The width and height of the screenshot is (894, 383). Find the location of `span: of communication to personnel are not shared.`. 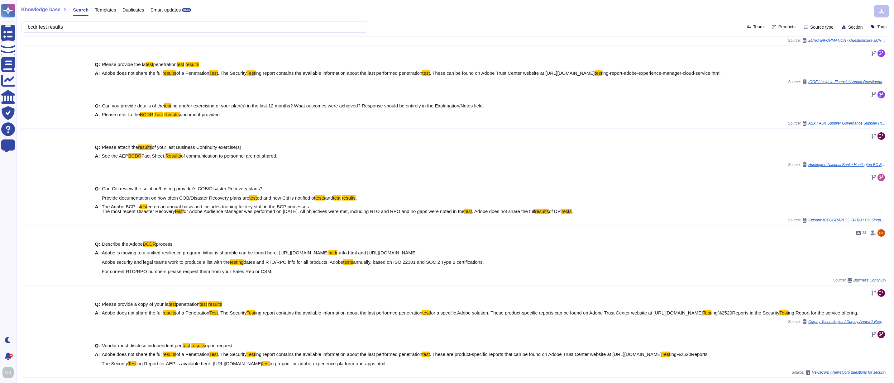

span: of communication to personnel are not shared. is located at coordinates (229, 156).